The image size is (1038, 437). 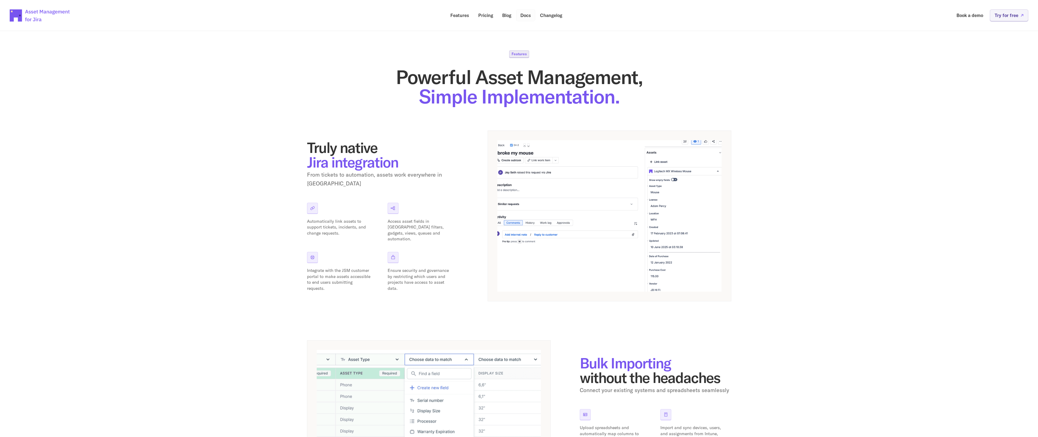 I want to click on p: Blog, so click(x=507, y=15).